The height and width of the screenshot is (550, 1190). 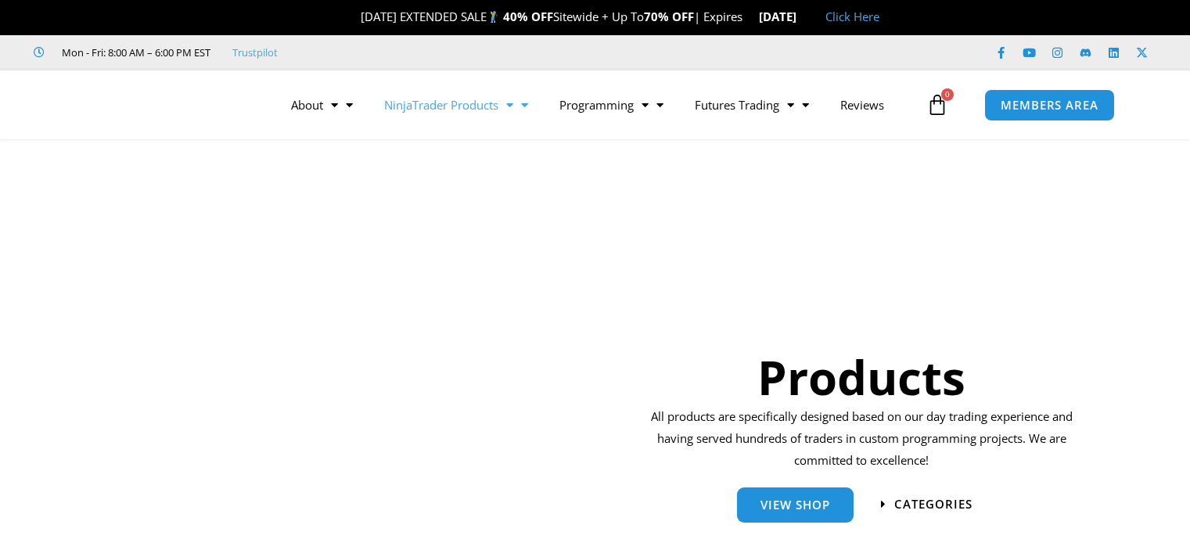 I want to click on a: About, so click(x=321, y=105).